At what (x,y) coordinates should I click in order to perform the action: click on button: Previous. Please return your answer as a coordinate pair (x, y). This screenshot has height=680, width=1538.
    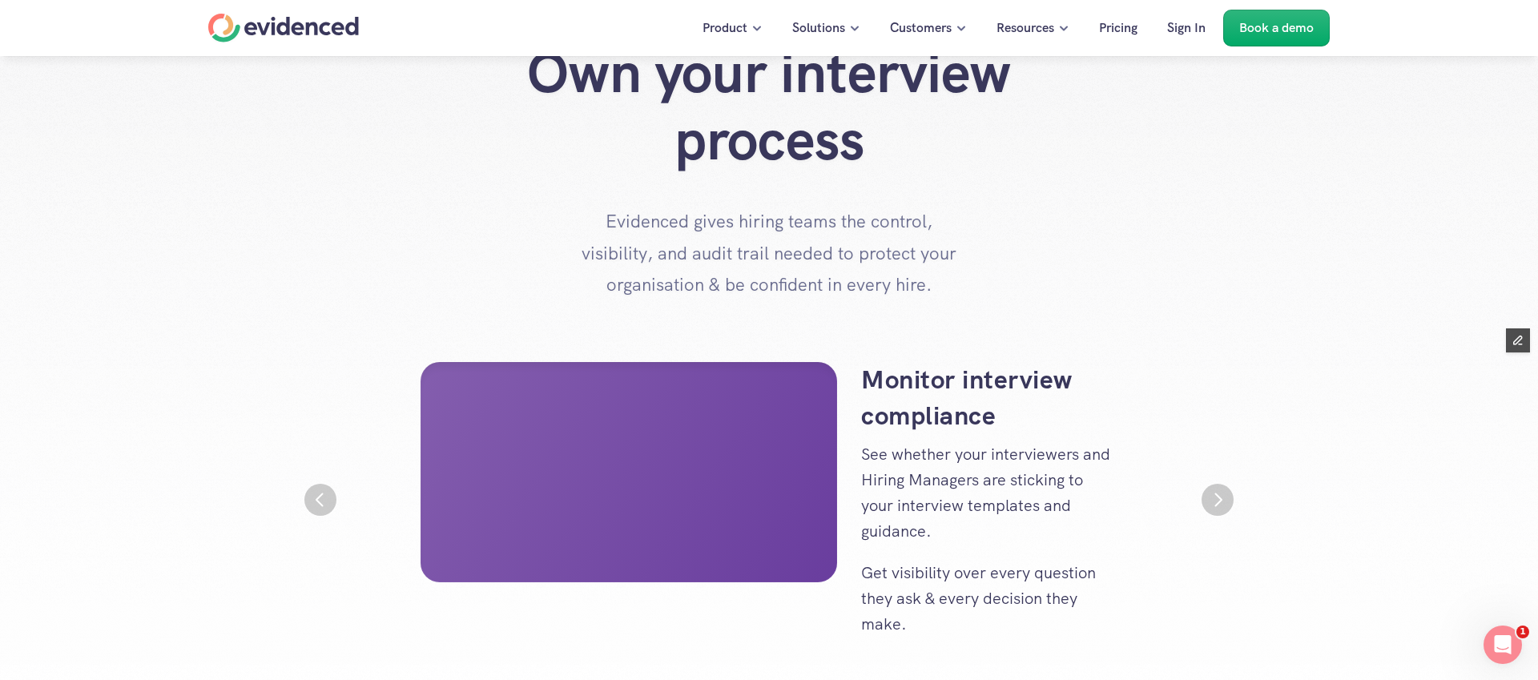
    Looking at the image, I should click on (320, 500).